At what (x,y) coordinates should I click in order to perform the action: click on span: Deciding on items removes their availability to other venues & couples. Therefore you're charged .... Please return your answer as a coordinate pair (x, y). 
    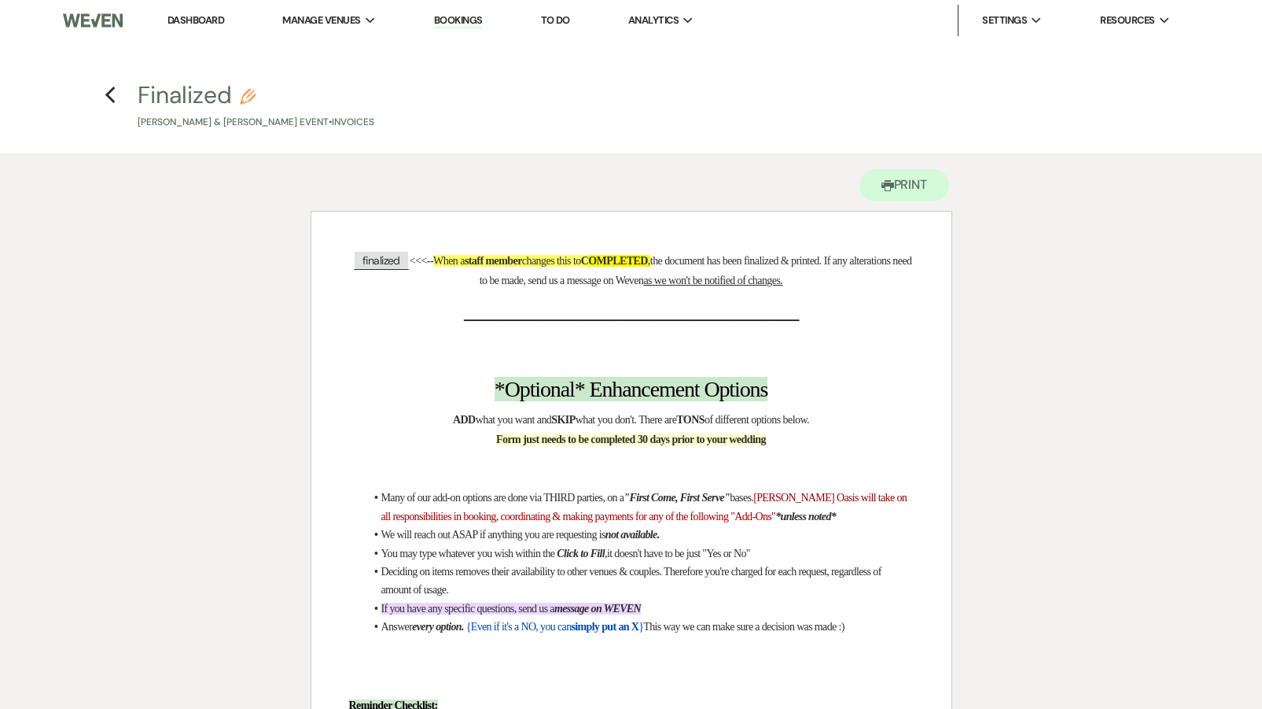
    Looking at the image, I should click on (632, 580).